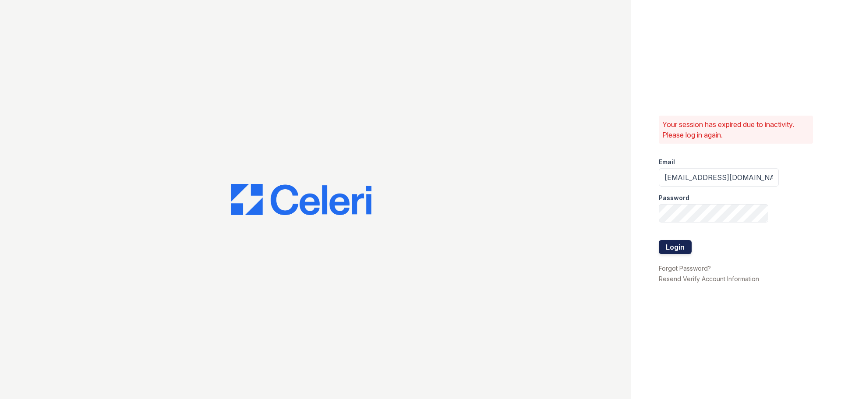 Image resolution: width=841 pixels, height=399 pixels. What do you see at coordinates (667, 162) in the screenshot?
I see `label: Email` at bounding box center [667, 162].